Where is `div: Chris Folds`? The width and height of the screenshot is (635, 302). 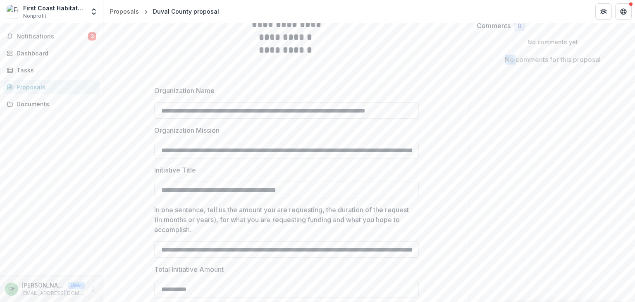
div: Chris Folds is located at coordinates (12, 288).